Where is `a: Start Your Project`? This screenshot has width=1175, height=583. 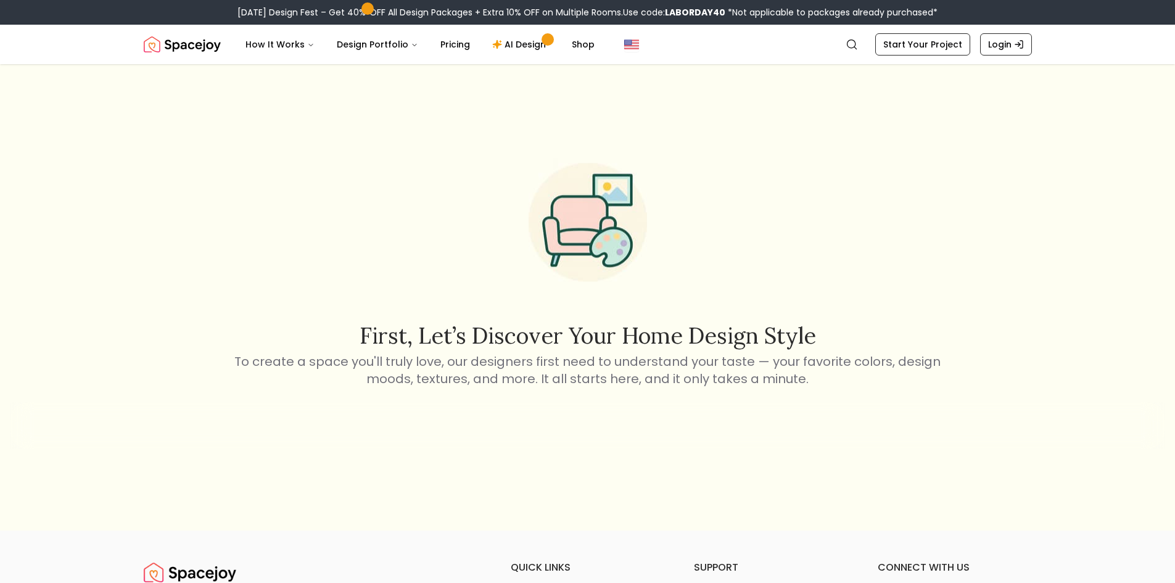 a: Start Your Project is located at coordinates (922, 44).